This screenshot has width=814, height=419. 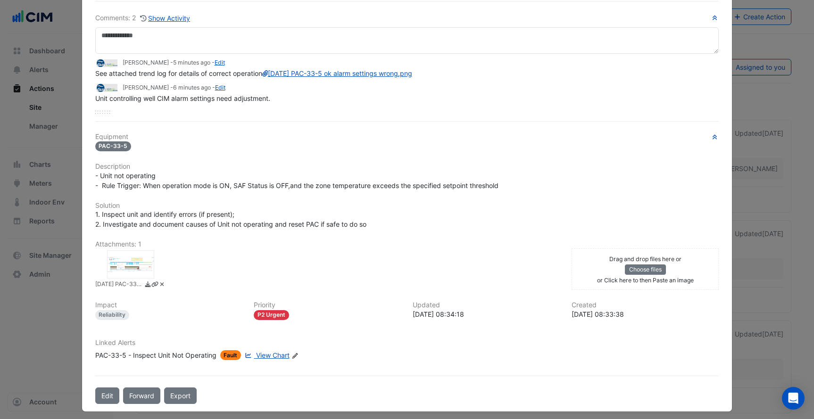 I want to click on span: 2025-09-10 08:34:18, so click(x=191, y=62).